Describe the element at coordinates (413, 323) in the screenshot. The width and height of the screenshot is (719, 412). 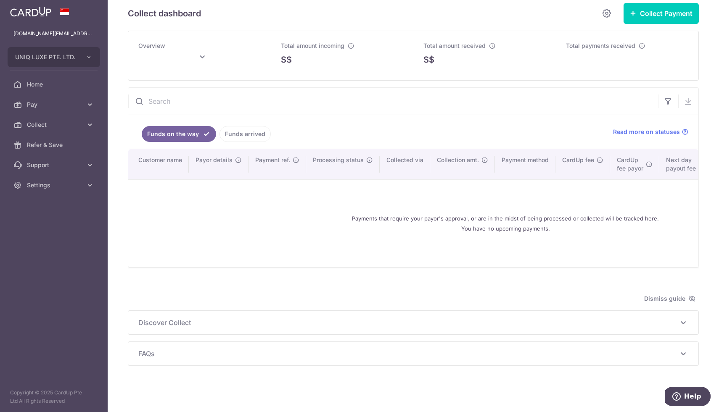
I see `p: Discover Collect` at that location.